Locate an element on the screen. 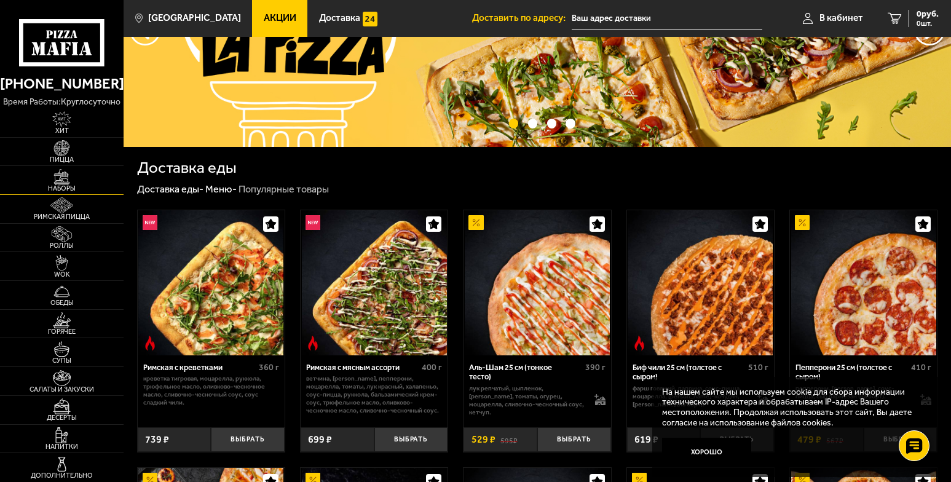 This screenshot has height=482, width=951. span: Акции is located at coordinates (280, 18).